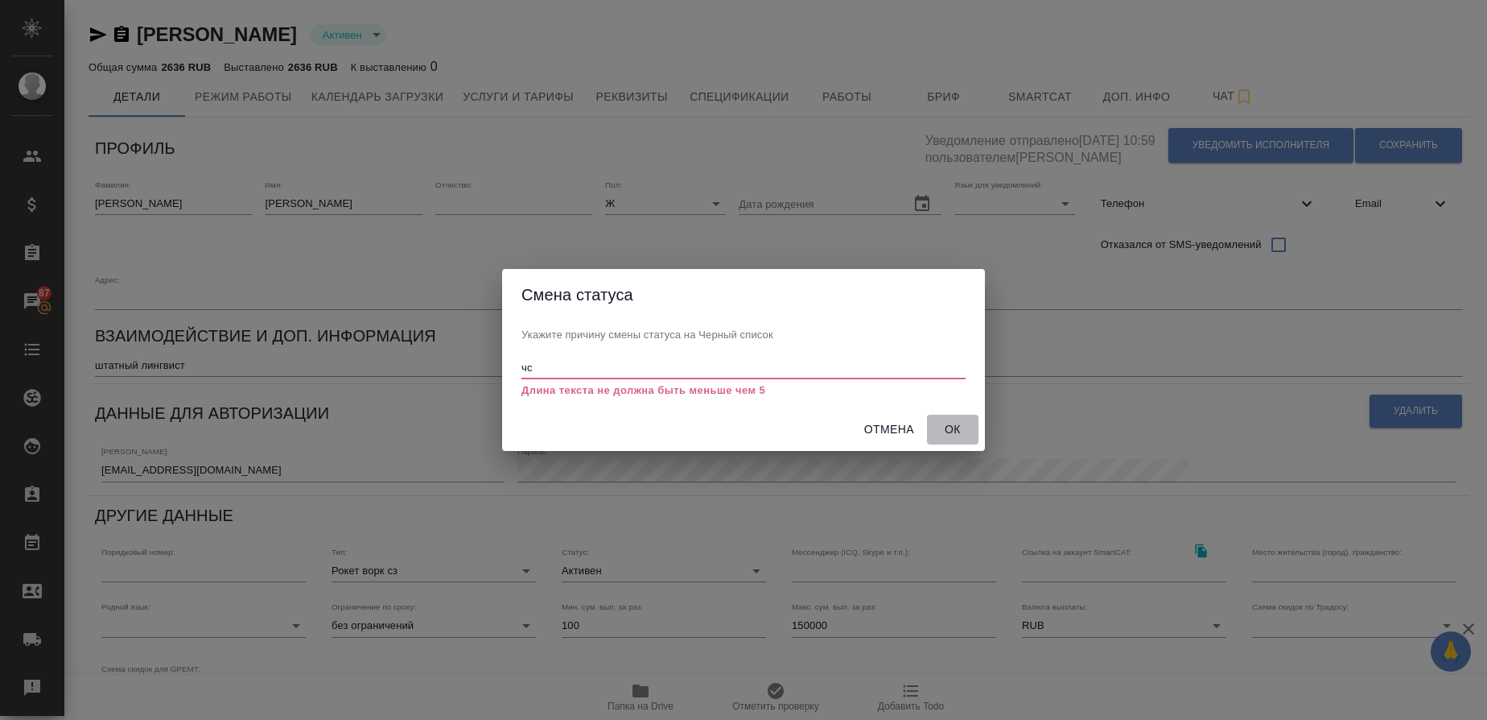  I want to click on button: Ок, so click(953, 429).